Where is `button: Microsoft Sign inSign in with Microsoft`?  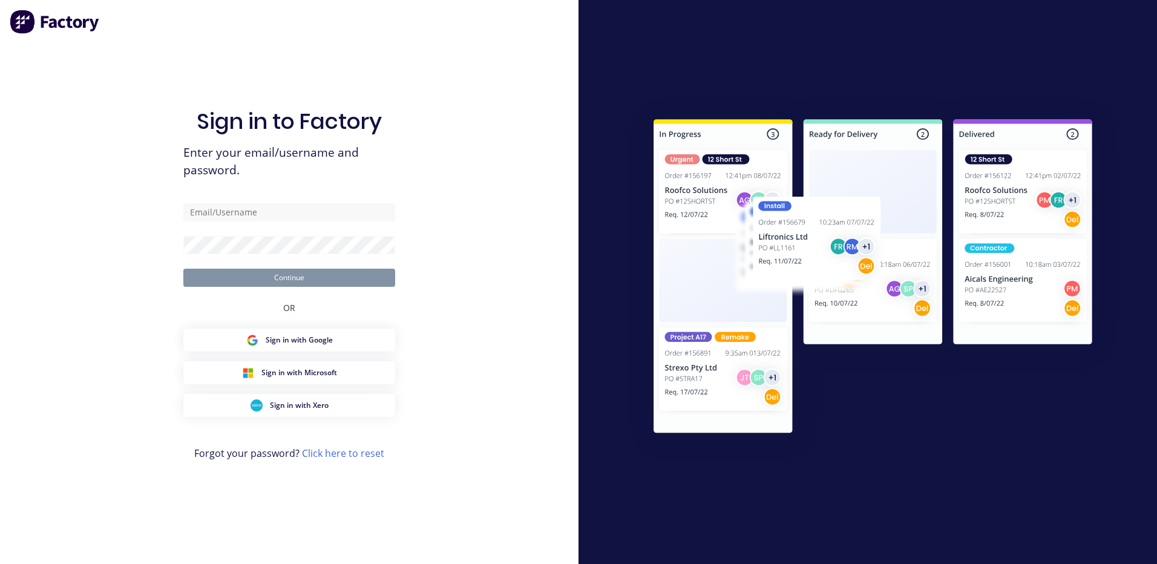 button: Microsoft Sign inSign in with Microsoft is located at coordinates (289, 373).